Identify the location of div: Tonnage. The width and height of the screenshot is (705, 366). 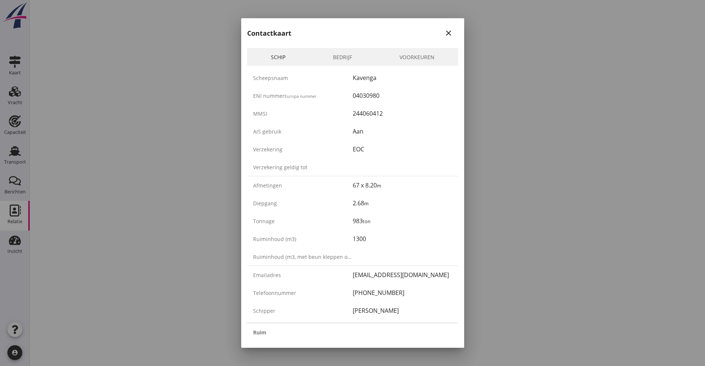
(303, 221).